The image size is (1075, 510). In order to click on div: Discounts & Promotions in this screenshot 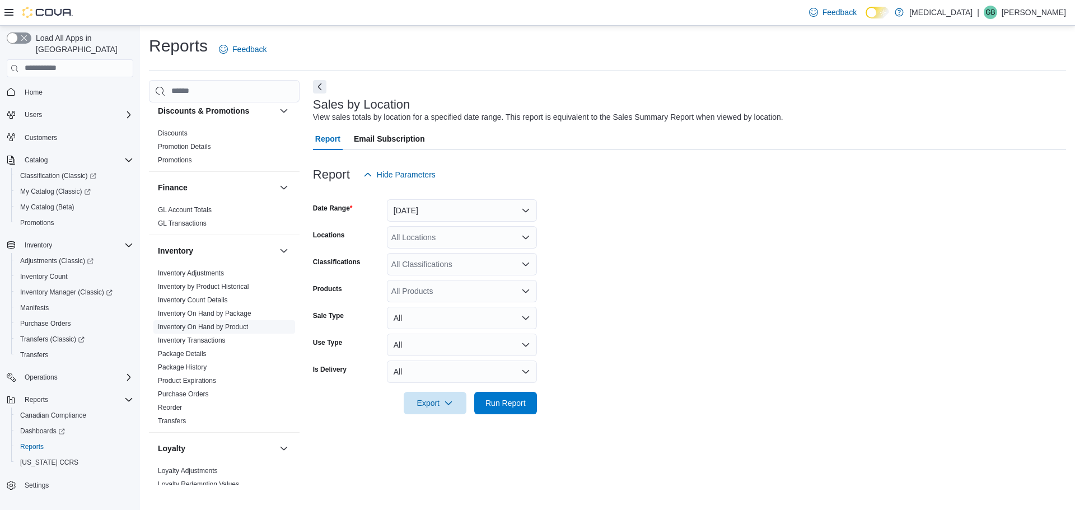, I will do `click(224, 149)`.